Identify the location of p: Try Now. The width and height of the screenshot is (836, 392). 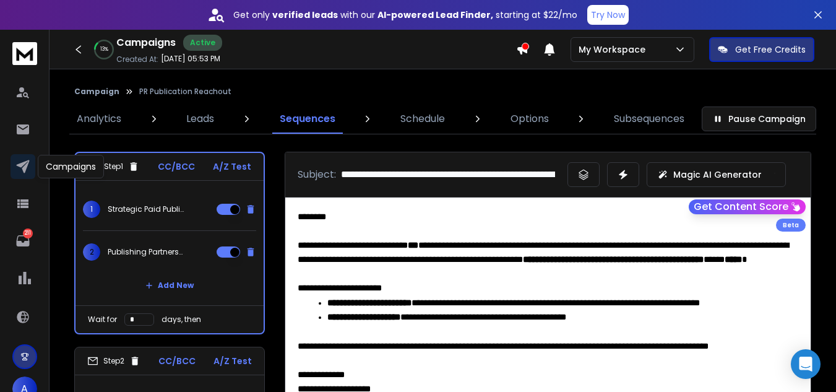
(608, 15).